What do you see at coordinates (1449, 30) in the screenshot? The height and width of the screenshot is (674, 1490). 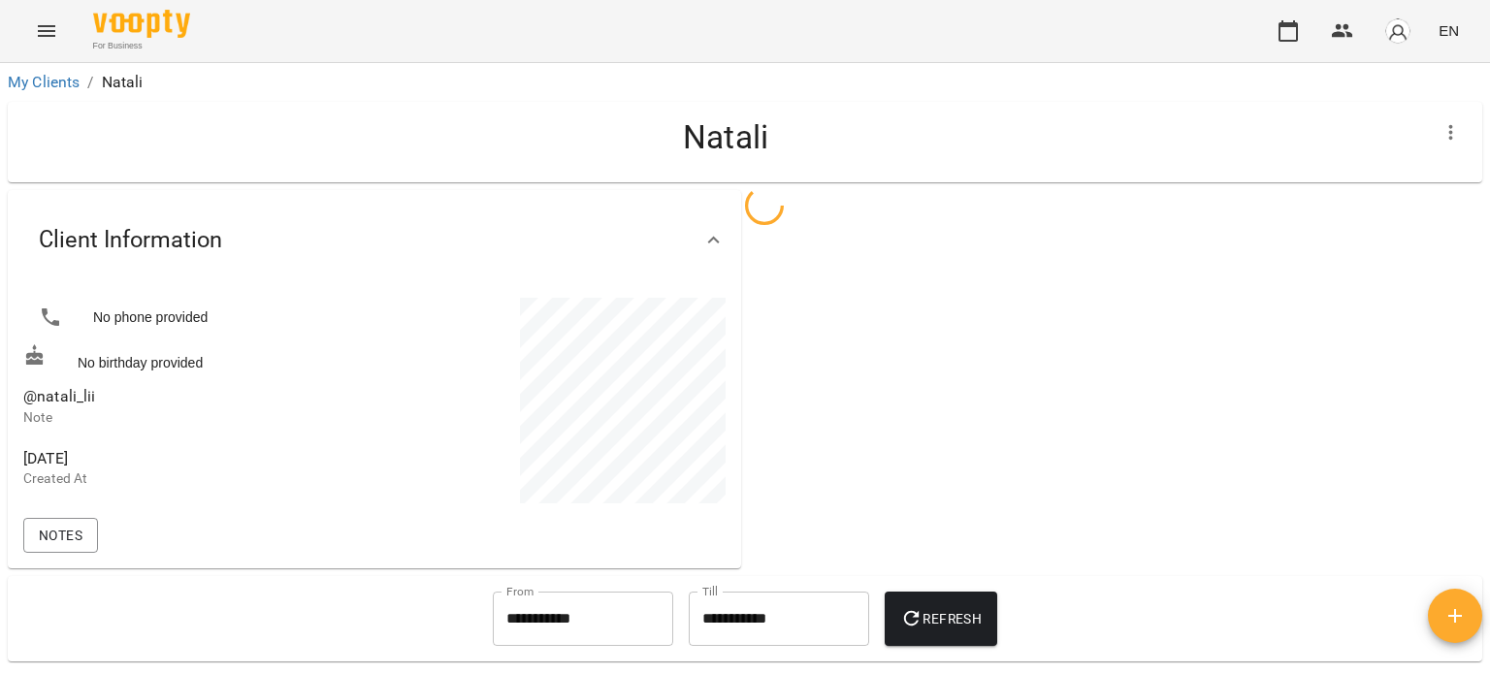 I see `span: EN` at bounding box center [1449, 30].